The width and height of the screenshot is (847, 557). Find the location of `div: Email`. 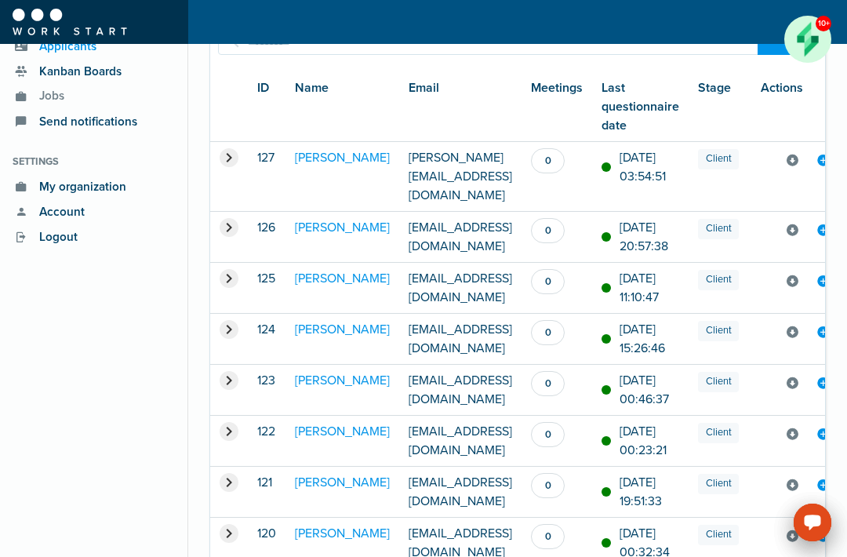

div: Email is located at coordinates (461, 88).